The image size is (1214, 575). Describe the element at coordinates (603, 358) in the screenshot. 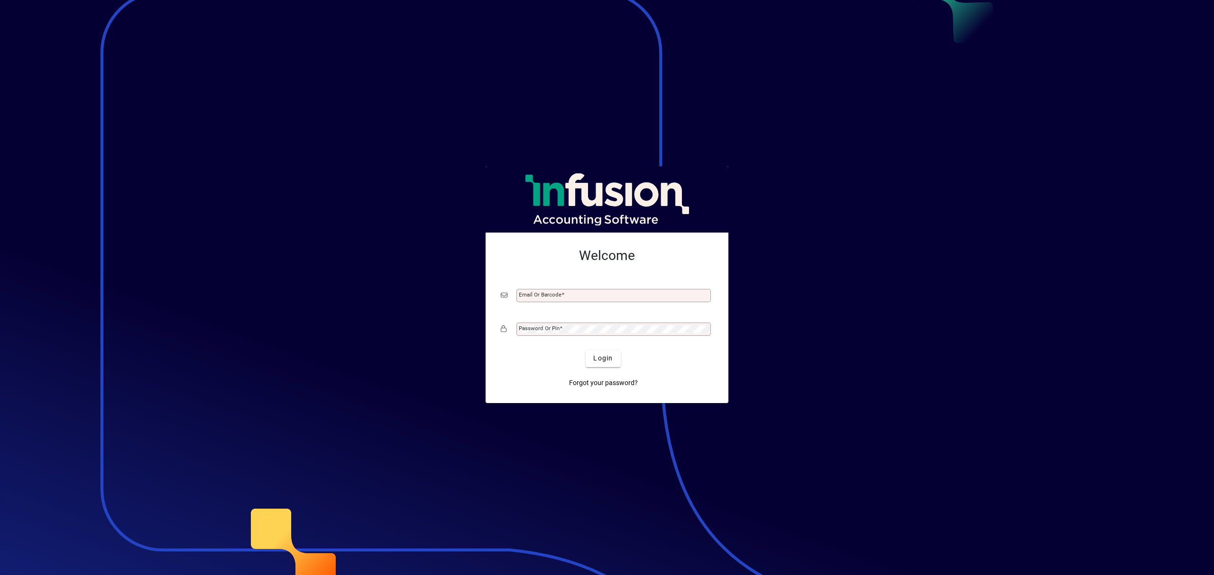

I see `span: Login` at that location.